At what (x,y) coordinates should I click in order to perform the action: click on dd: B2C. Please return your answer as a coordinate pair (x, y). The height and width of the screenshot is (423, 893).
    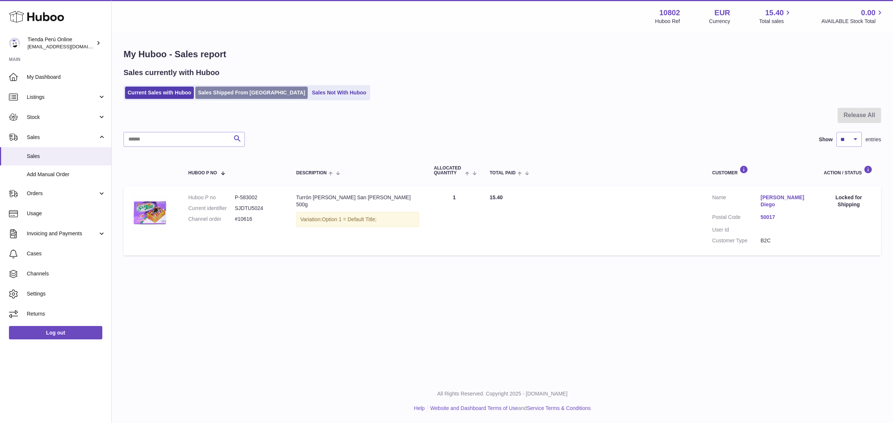
    Looking at the image, I should click on (785, 241).